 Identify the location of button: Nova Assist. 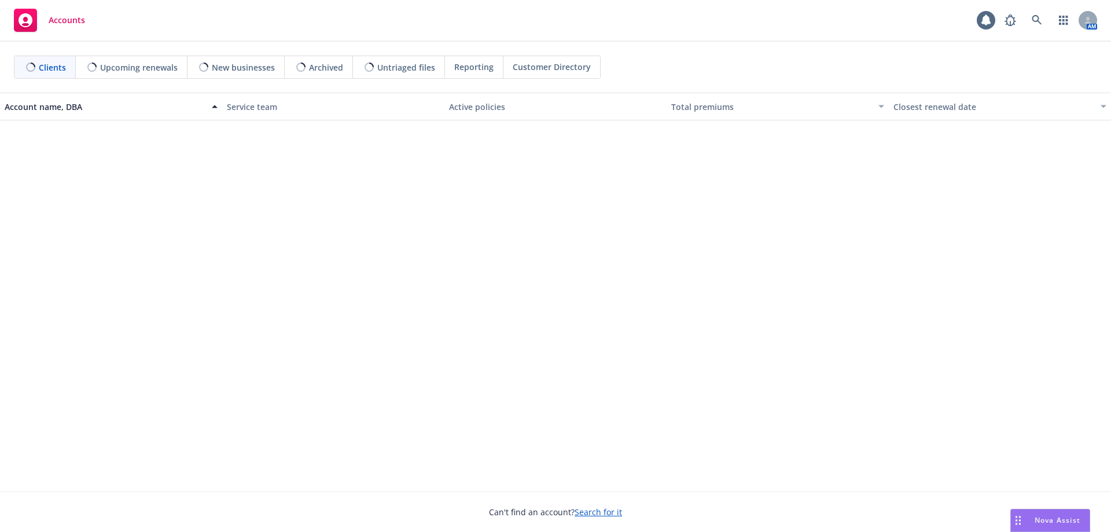
(1050, 520).